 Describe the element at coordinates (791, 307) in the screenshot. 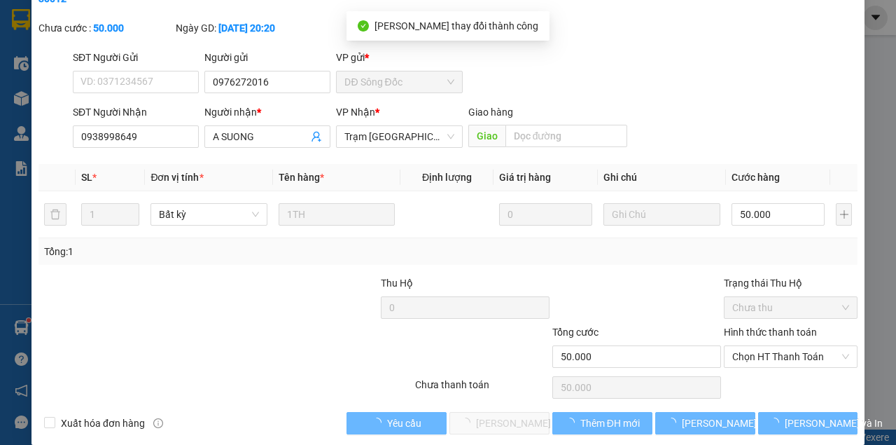

I see `span: Chưa thu` at that location.